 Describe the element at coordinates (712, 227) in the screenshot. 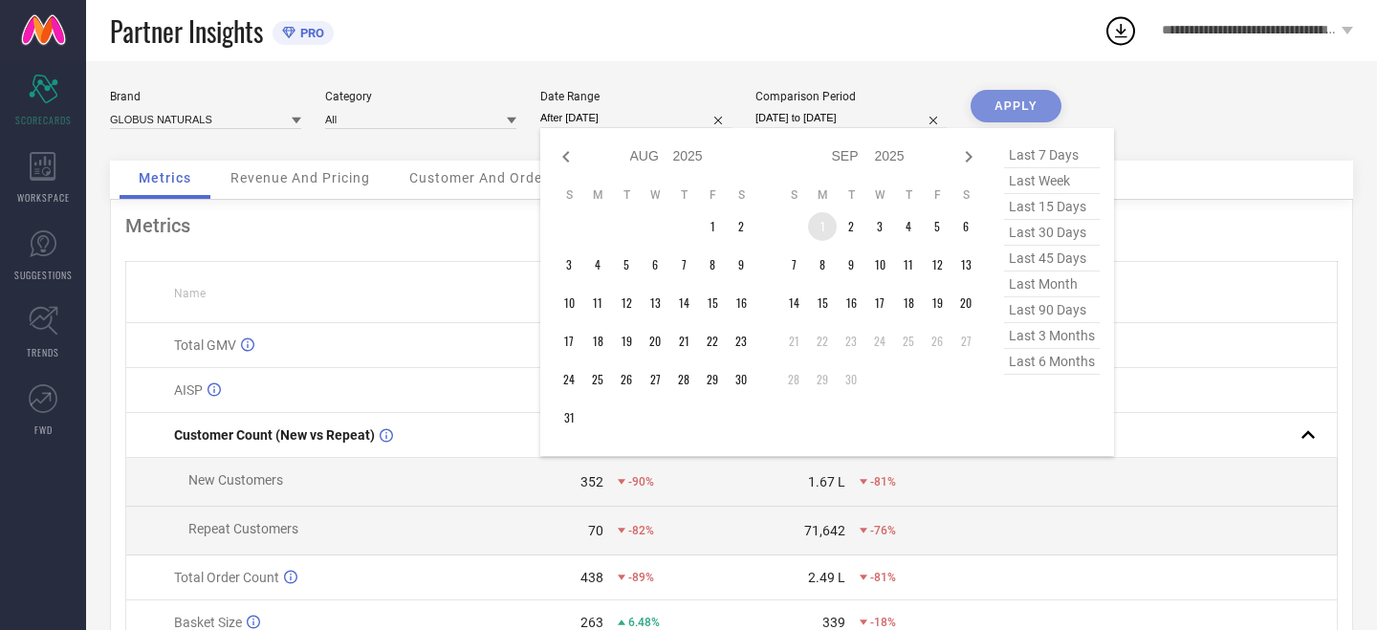

I see `td: Fri Aug 01 2025` at that location.